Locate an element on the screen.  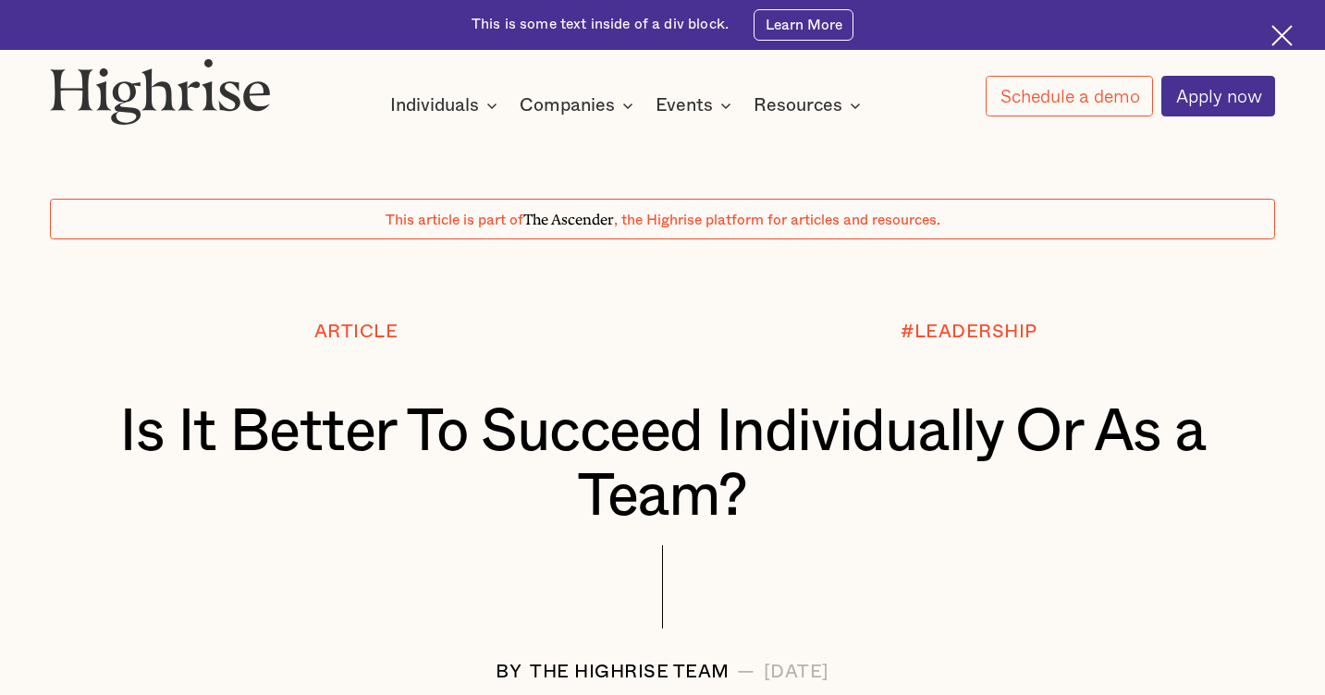
div: The Highrise Team is located at coordinates (630, 672).